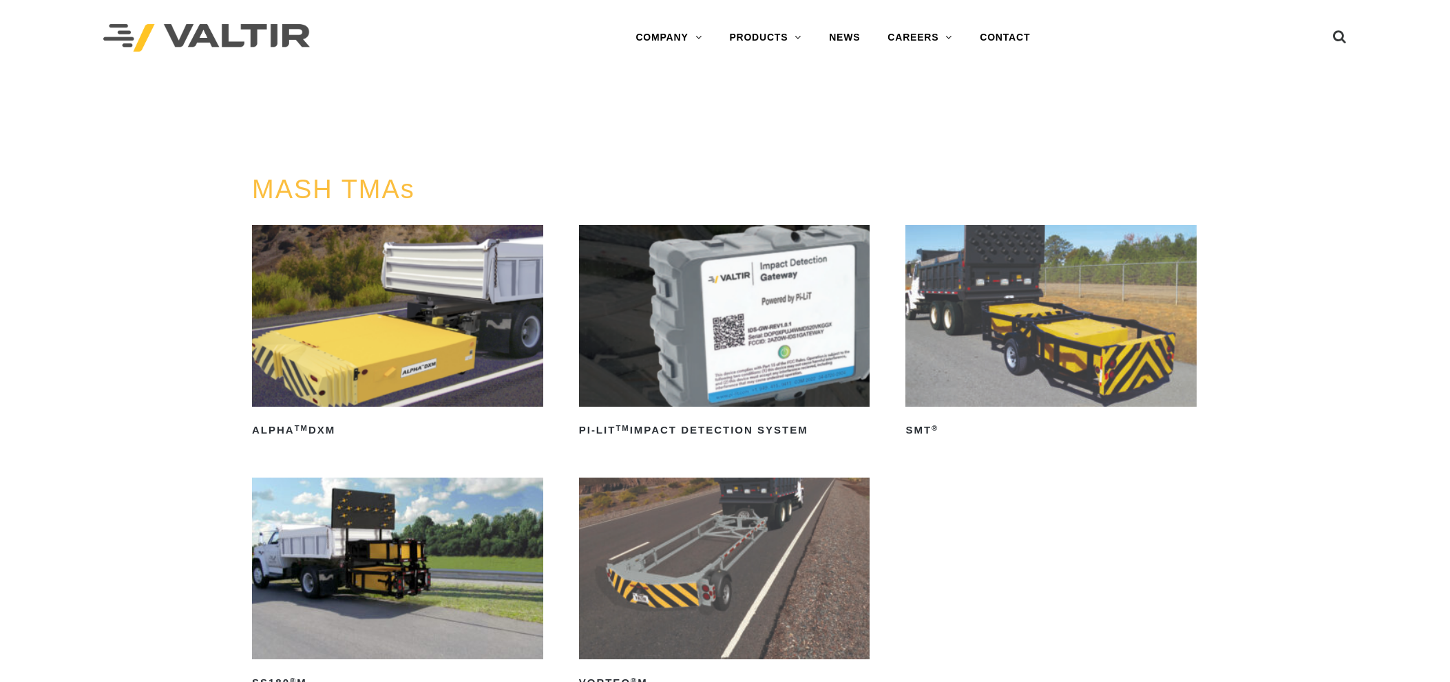  I want to click on h2: SMT, so click(1051, 430).